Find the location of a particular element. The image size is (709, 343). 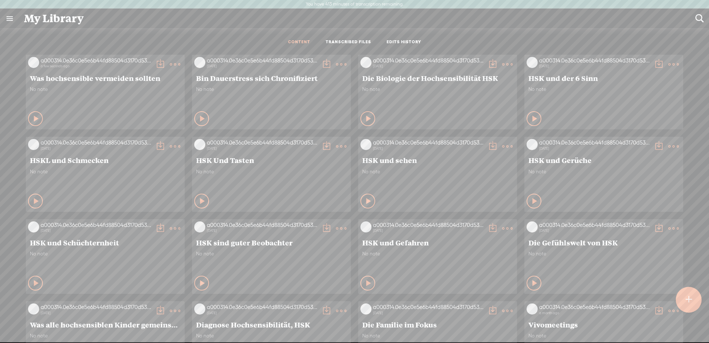

span: Die Familie im Fokus is located at coordinates (438, 324).